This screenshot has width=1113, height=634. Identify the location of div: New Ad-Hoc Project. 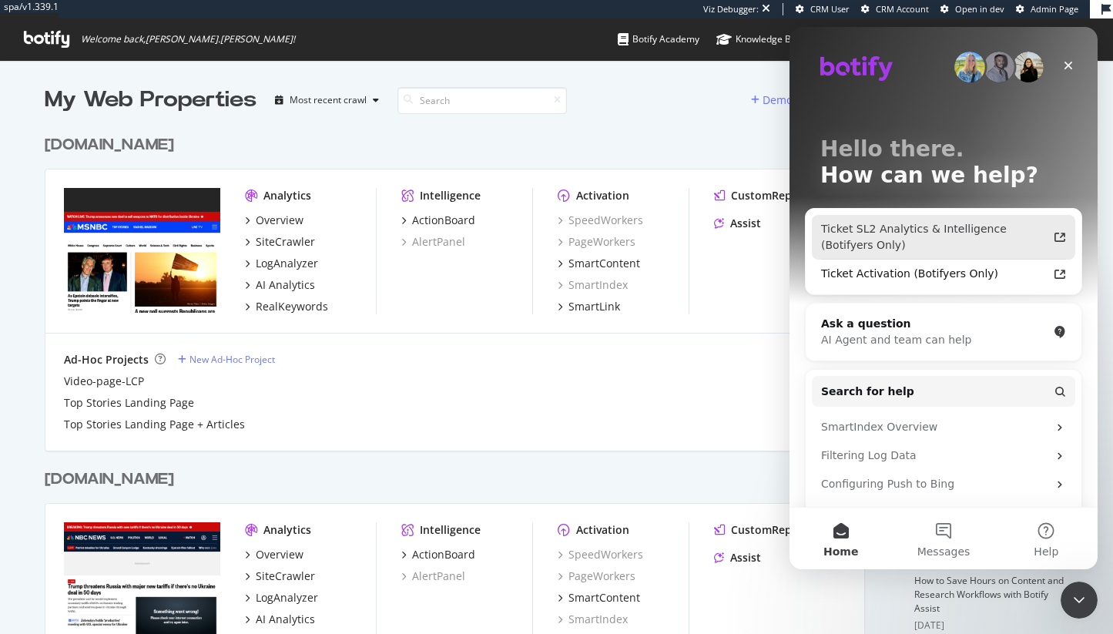
(232, 359).